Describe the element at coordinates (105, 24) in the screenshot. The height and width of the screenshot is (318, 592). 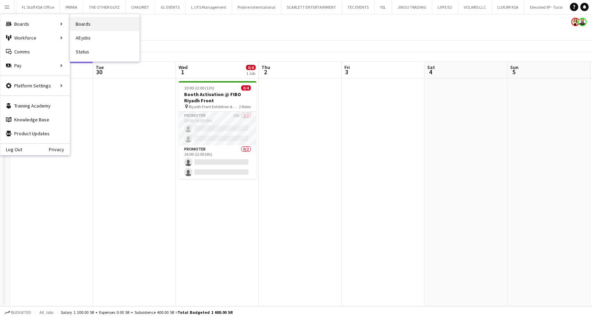
I see `a: Boards` at that location.